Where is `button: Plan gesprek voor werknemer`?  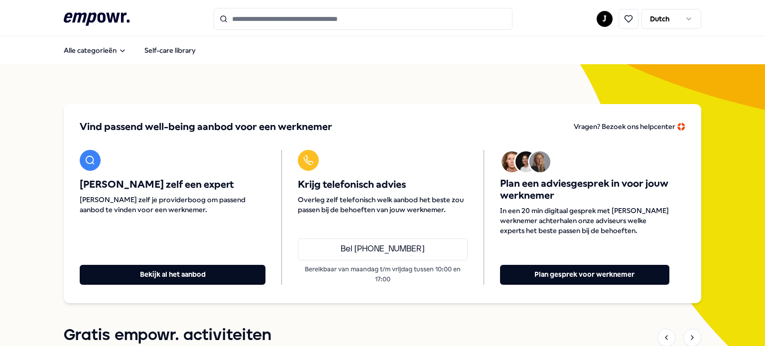
button: Plan gesprek voor werknemer is located at coordinates (585, 275).